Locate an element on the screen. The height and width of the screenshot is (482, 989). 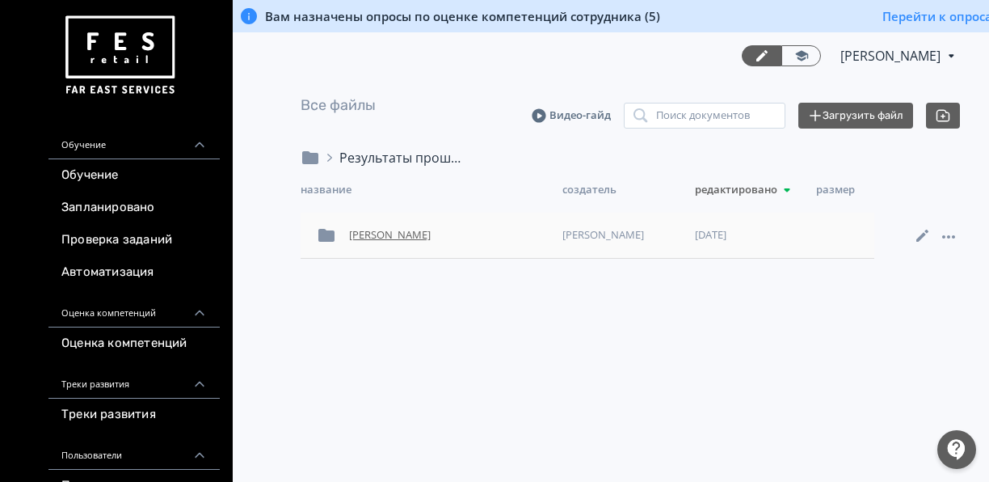
div: Создатель is located at coordinates (629, 190).